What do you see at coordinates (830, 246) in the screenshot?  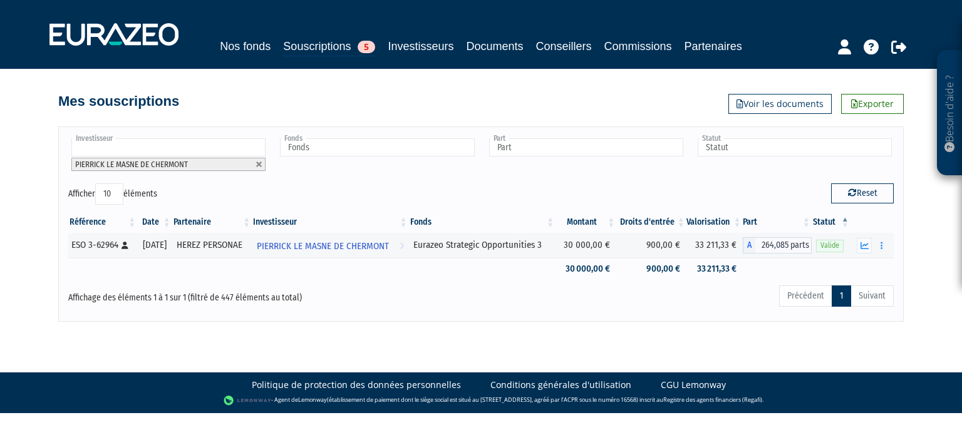 I see `span: Valide` at bounding box center [830, 246].